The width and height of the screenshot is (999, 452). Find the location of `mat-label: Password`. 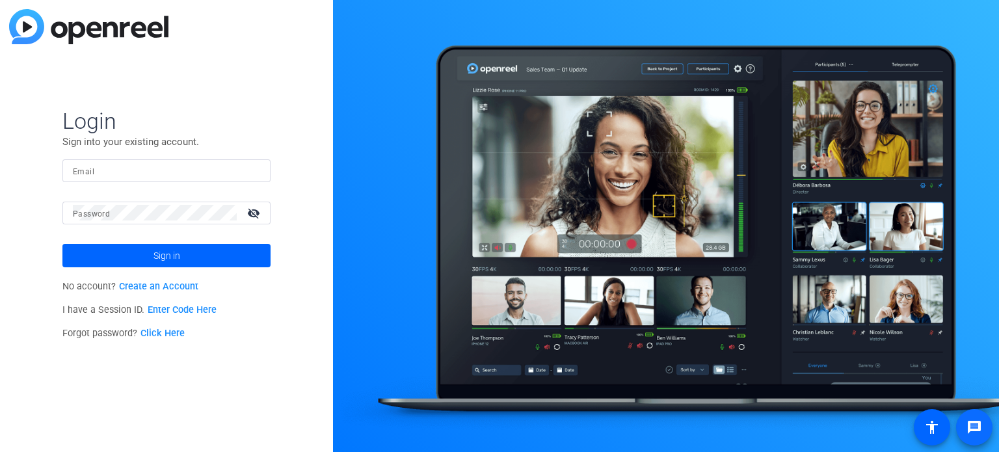

mat-label: Password is located at coordinates (91, 214).